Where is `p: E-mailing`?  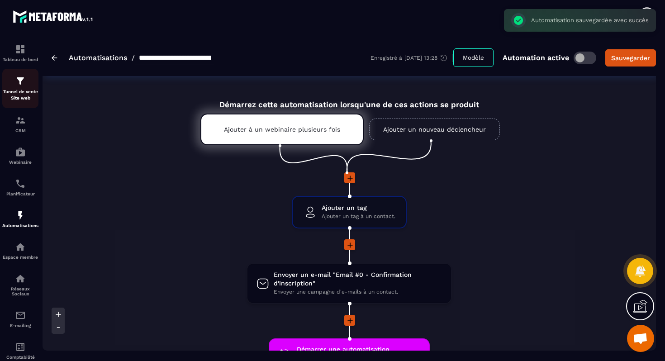
p: E-mailing is located at coordinates (20, 325).